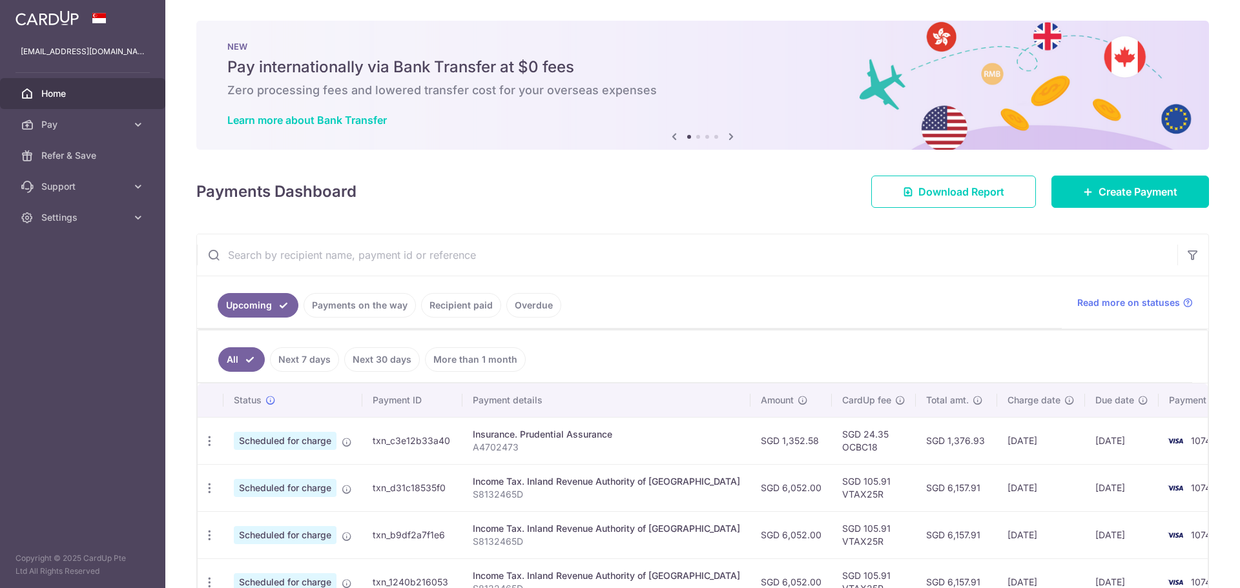 This screenshot has height=588, width=1240. I want to click on span: Home, so click(84, 94).